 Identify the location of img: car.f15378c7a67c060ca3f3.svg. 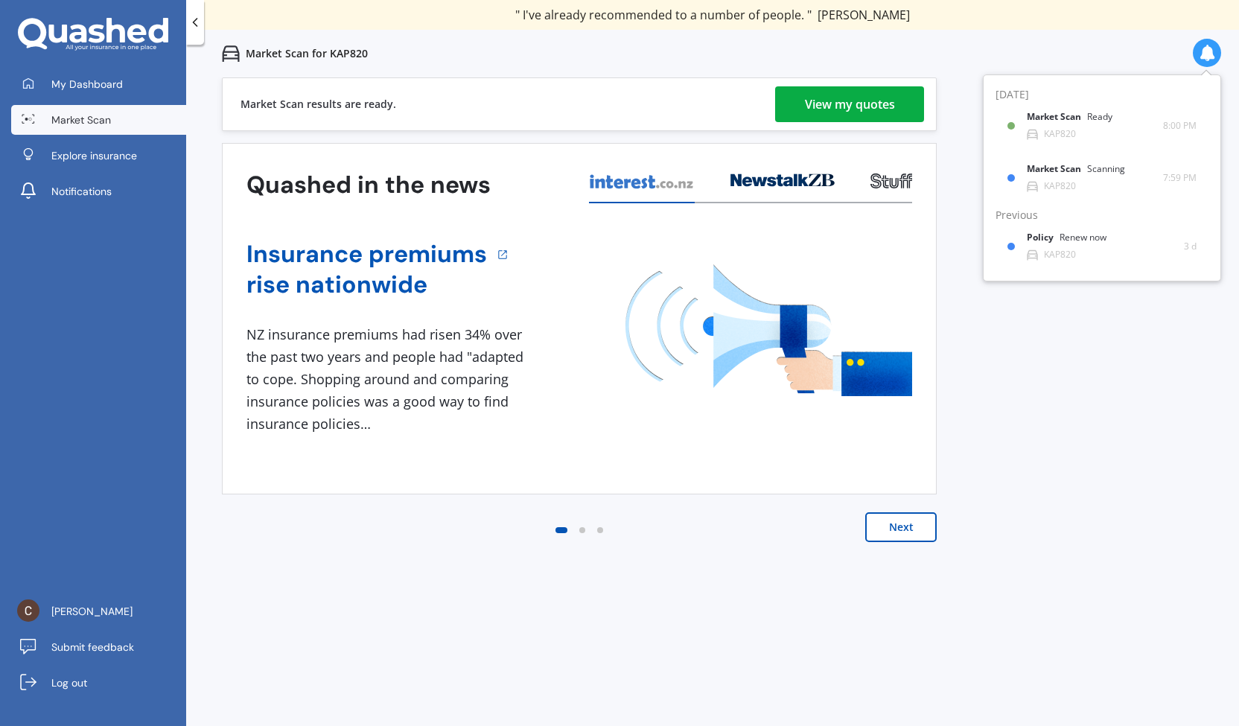
(231, 54).